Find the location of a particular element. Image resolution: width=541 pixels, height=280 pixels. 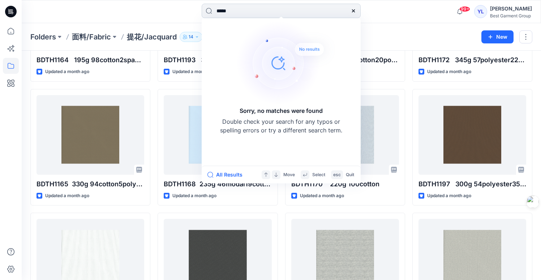

p: Select is located at coordinates (319, 175).